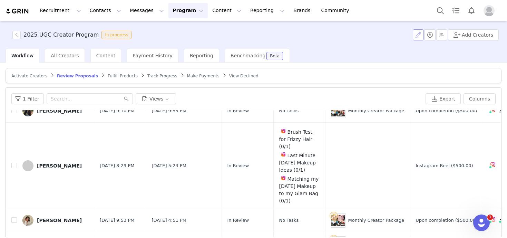 The image size is (507, 238). I want to click on button: Content, so click(227, 10).